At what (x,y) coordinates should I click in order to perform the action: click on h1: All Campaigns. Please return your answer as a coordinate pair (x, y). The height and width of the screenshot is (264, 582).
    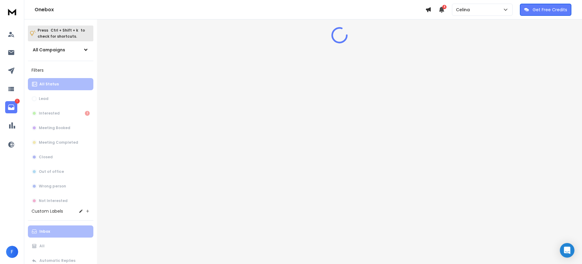
    Looking at the image, I should click on (49, 50).